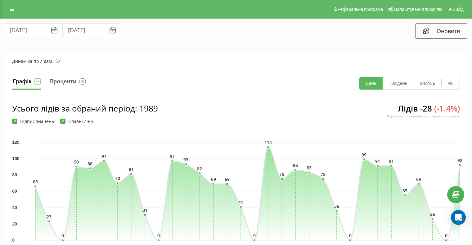 Image resolution: width=472 pixels, height=245 pixels. What do you see at coordinates (309, 168) in the screenshot?
I see `text: 83` at bounding box center [309, 168].